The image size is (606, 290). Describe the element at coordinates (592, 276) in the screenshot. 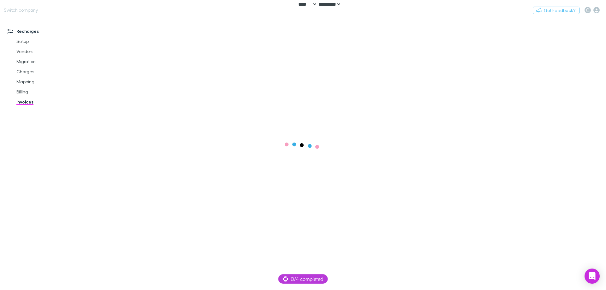

I see `div: Open Intercom Messenger` at that location.